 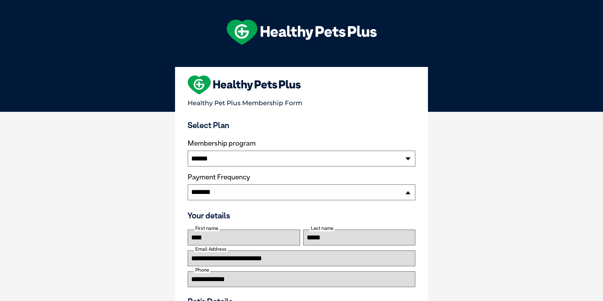 What do you see at coordinates (301, 216) in the screenshot?
I see `h3: Your details` at bounding box center [301, 216].